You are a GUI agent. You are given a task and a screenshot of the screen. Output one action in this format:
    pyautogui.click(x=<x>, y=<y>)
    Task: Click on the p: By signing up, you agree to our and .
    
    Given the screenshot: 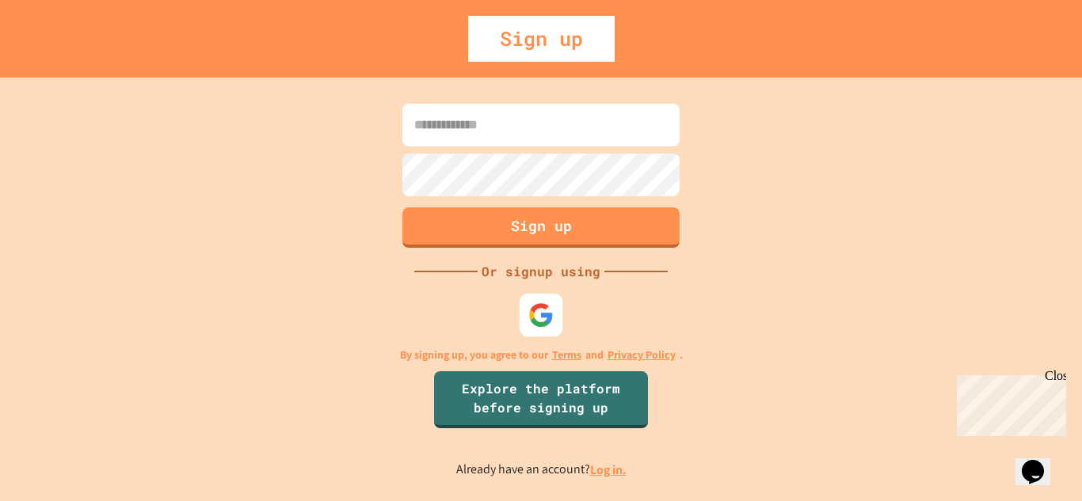 What is the action you would take?
    pyautogui.click(x=541, y=355)
    